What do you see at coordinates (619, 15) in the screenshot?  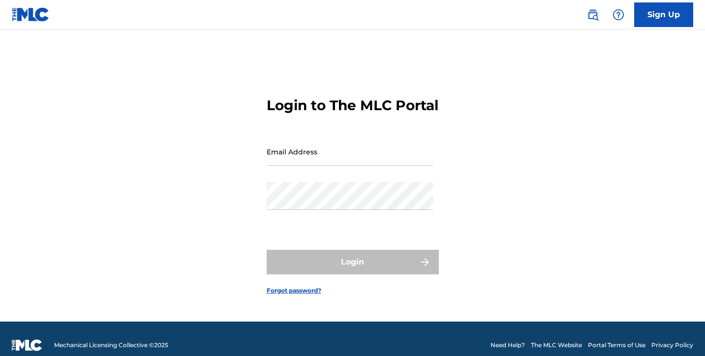 I see `div: Help` at bounding box center [619, 15].